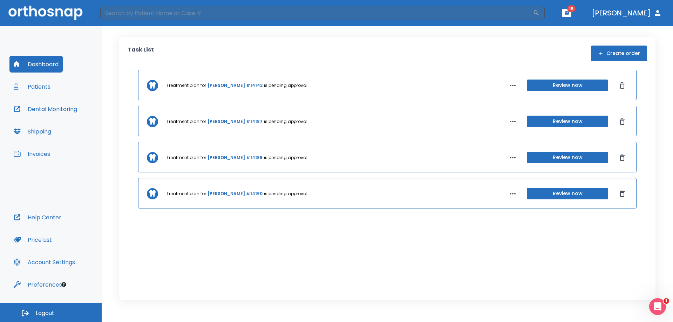 This screenshot has width=673, height=322. Describe the element at coordinates (64, 285) in the screenshot. I see `div: Tooltip anchor` at that location.